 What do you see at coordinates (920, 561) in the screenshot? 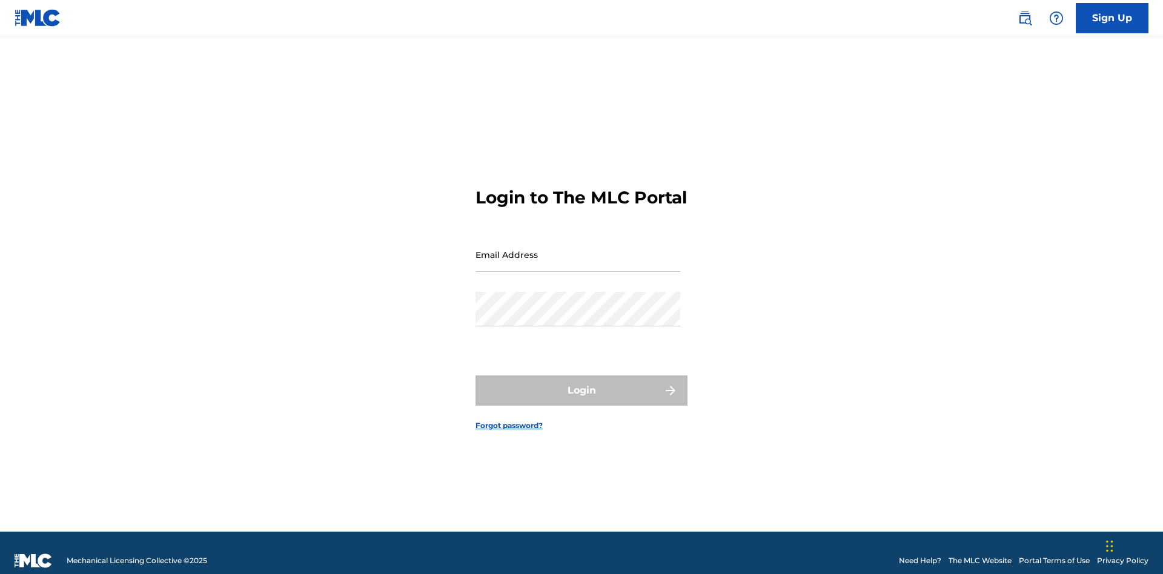
I see `a: Need Help?` at bounding box center [920, 561].